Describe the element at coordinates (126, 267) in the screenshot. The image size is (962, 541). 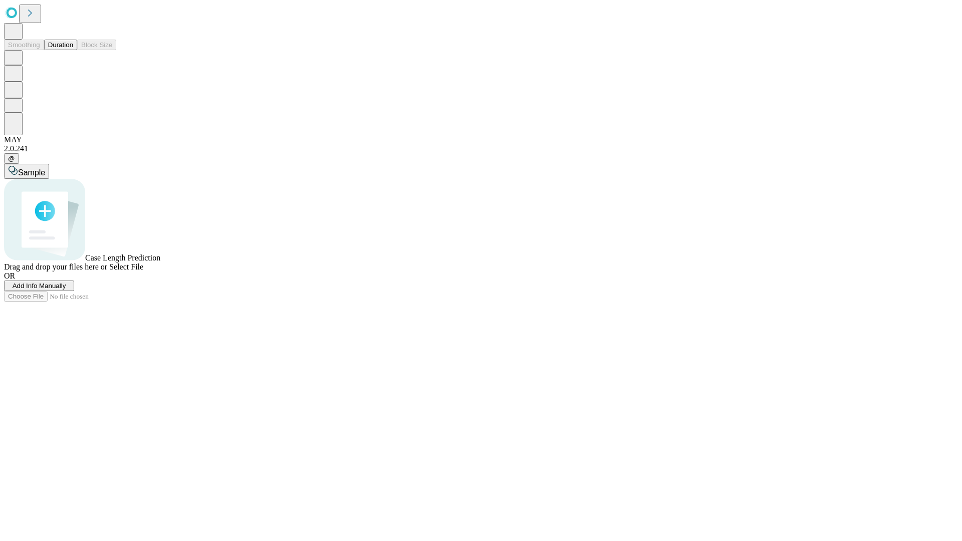
I see `span: Select File` at that location.